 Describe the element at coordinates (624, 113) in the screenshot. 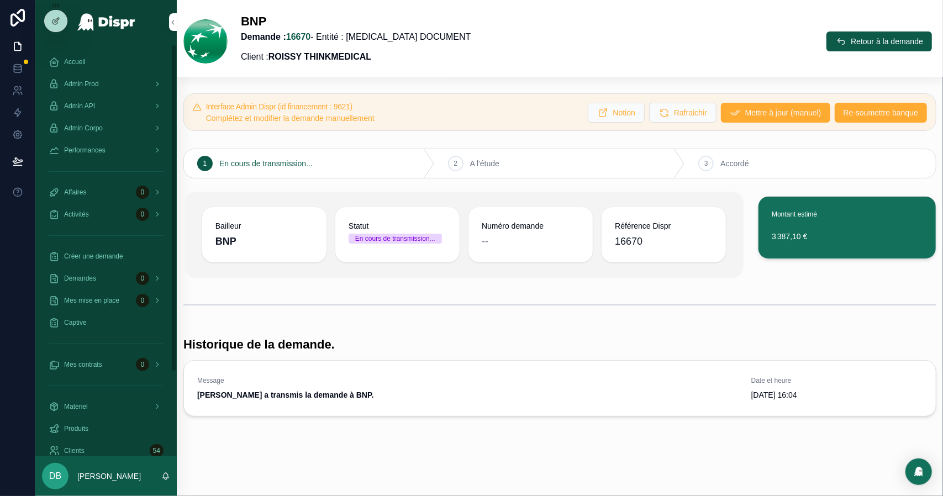

I see `span: Notion` at that location.